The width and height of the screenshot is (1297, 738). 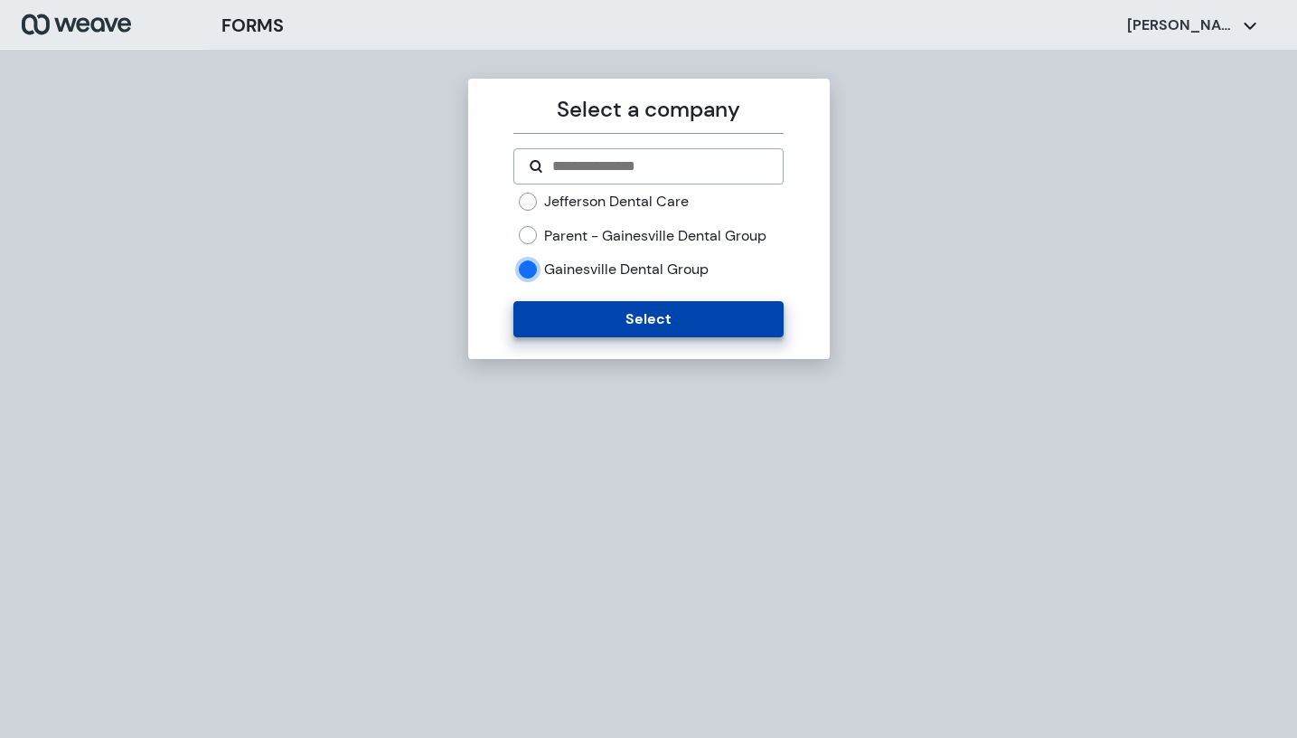 I want to click on button: Select, so click(x=648, y=319).